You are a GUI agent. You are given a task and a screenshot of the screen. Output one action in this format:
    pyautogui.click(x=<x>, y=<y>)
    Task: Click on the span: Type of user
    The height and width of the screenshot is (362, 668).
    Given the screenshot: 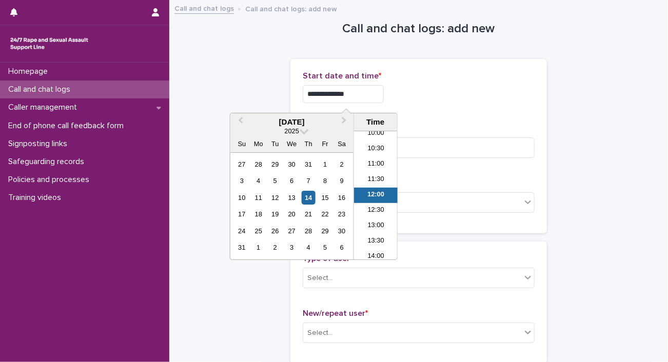 What is the action you would take?
    pyautogui.click(x=327, y=258)
    